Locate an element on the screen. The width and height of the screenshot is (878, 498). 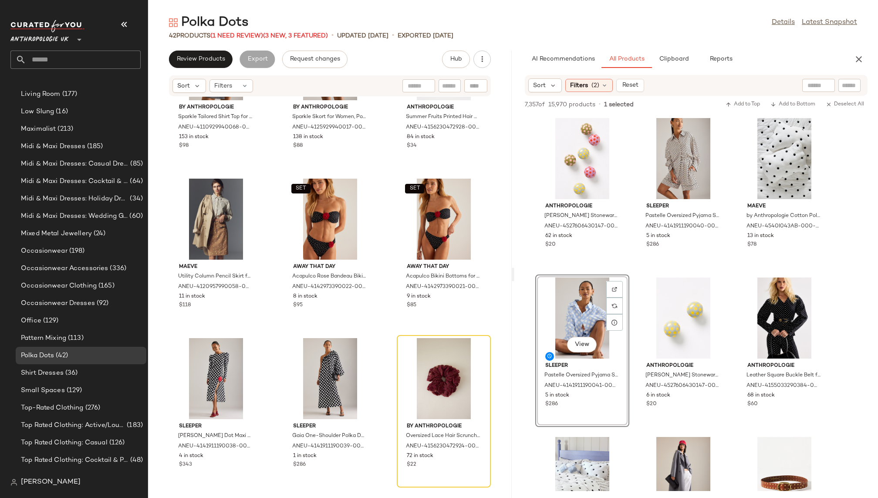
span: Occasionwear Clothing is located at coordinates (59, 286).